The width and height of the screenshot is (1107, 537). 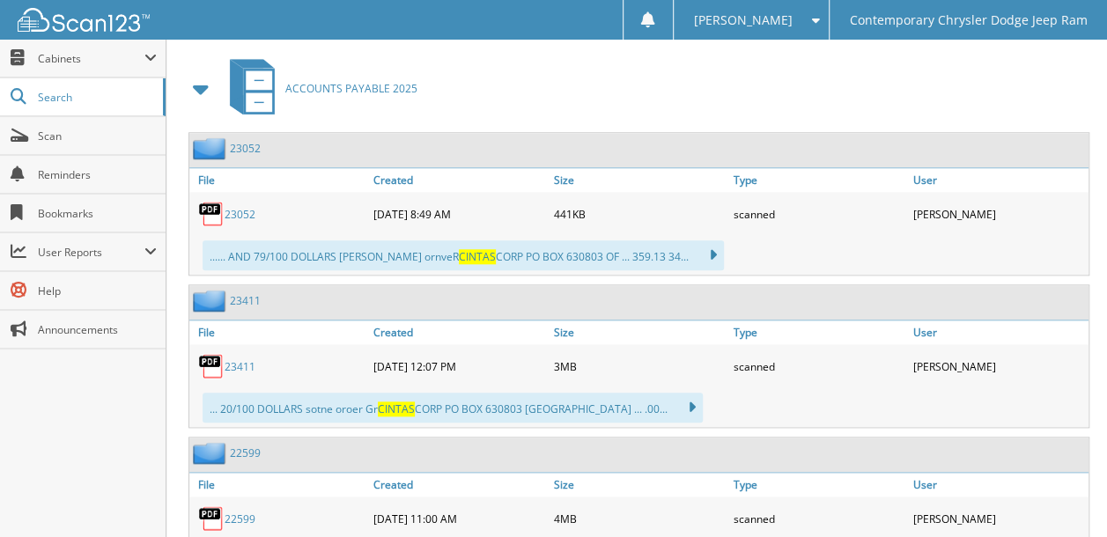 What do you see at coordinates (639, 366) in the screenshot?
I see `div: 3MB` at bounding box center [639, 366].